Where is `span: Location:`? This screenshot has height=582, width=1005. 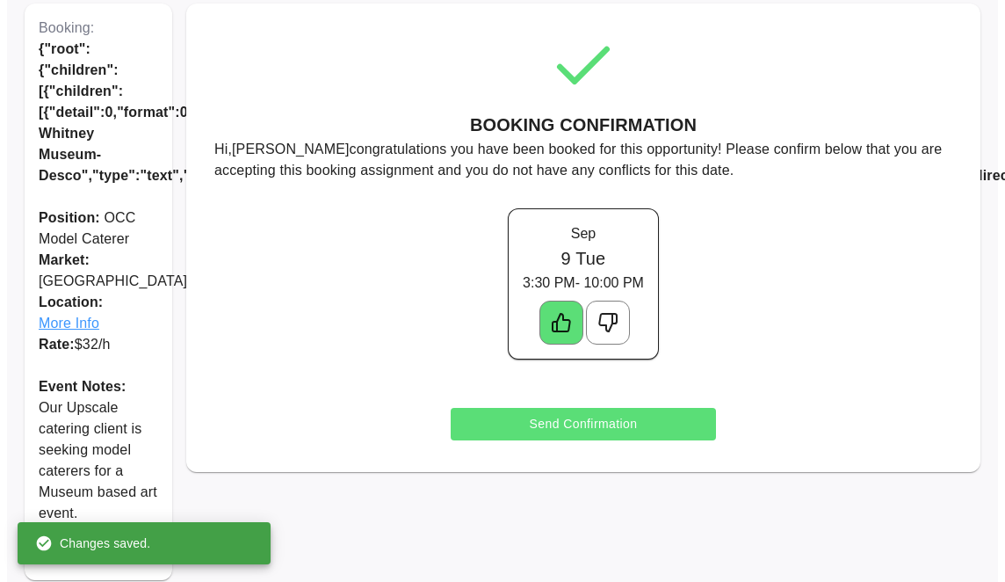 span: Location: is located at coordinates (98, 302).